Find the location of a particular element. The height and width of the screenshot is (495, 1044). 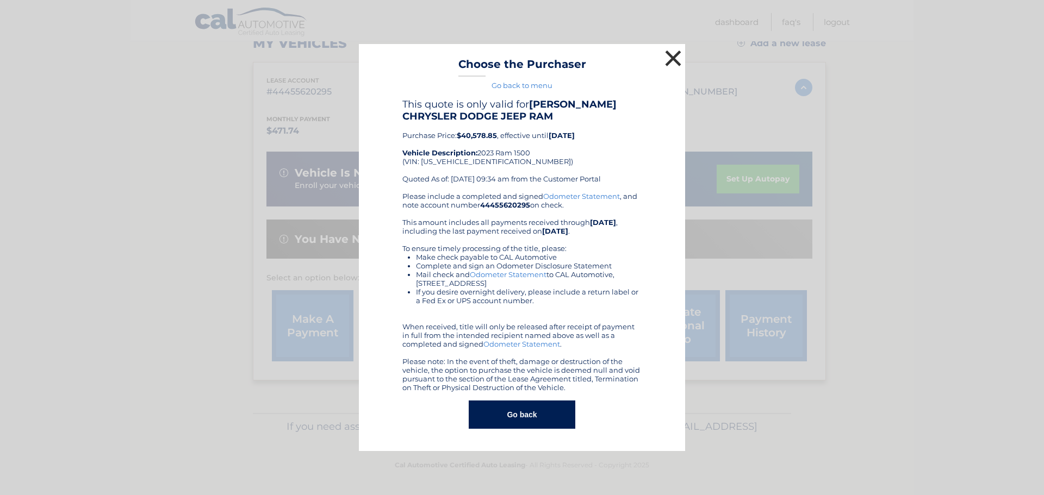

li: Complete and sign an Odometer Disclosure Statement is located at coordinates (529, 266).